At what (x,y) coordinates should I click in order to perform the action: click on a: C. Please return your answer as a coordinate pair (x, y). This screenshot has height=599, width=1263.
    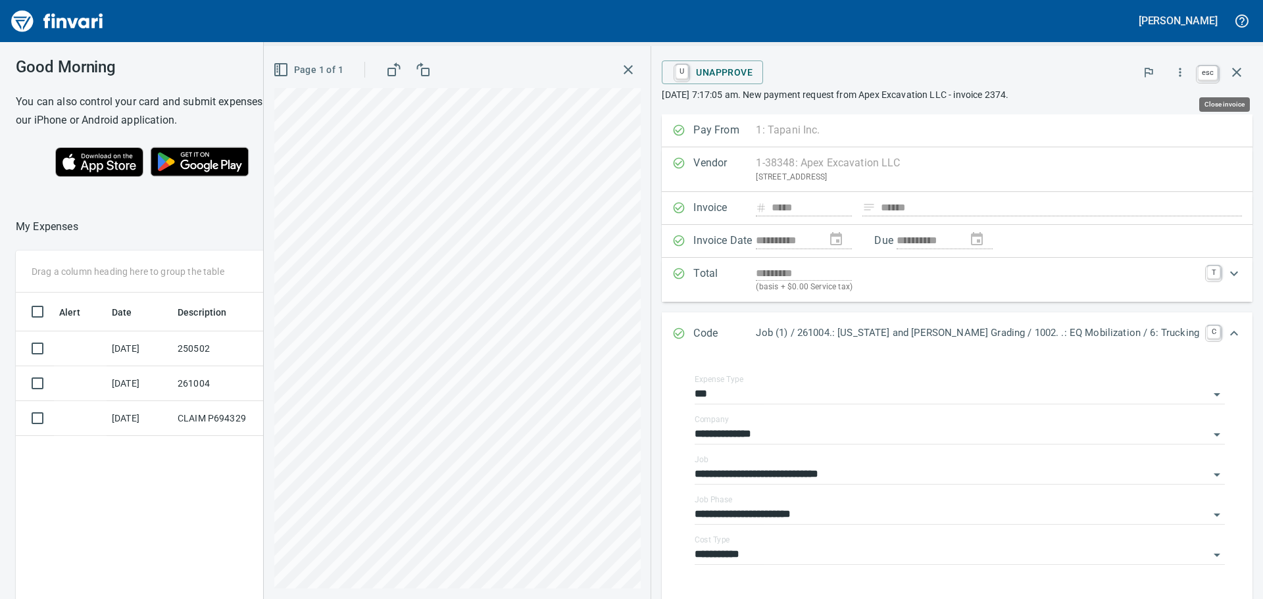
    Looking at the image, I should click on (1214, 332).